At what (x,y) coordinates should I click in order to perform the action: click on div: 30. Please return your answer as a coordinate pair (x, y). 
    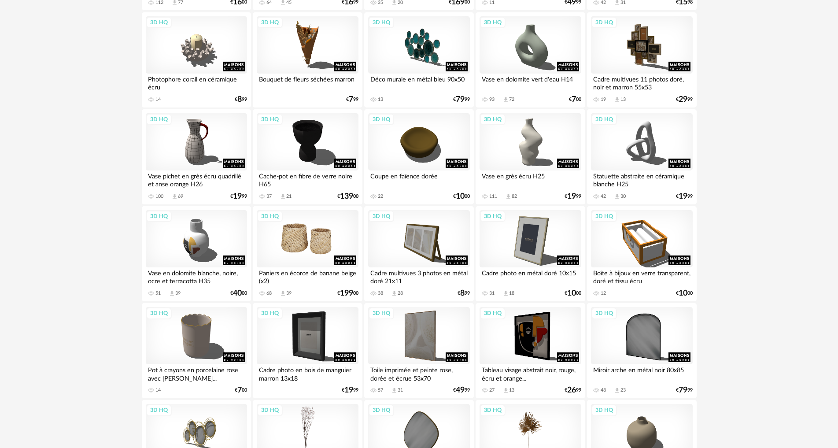
    Looking at the image, I should click on (623, 196).